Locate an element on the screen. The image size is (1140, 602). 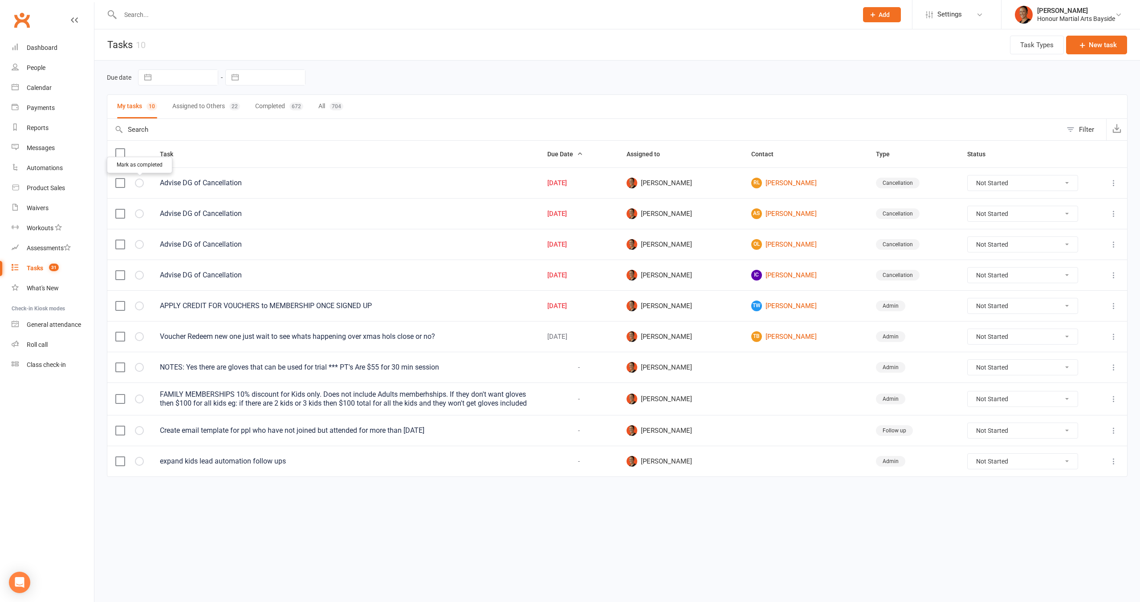
span: Status is located at coordinates (981, 154).